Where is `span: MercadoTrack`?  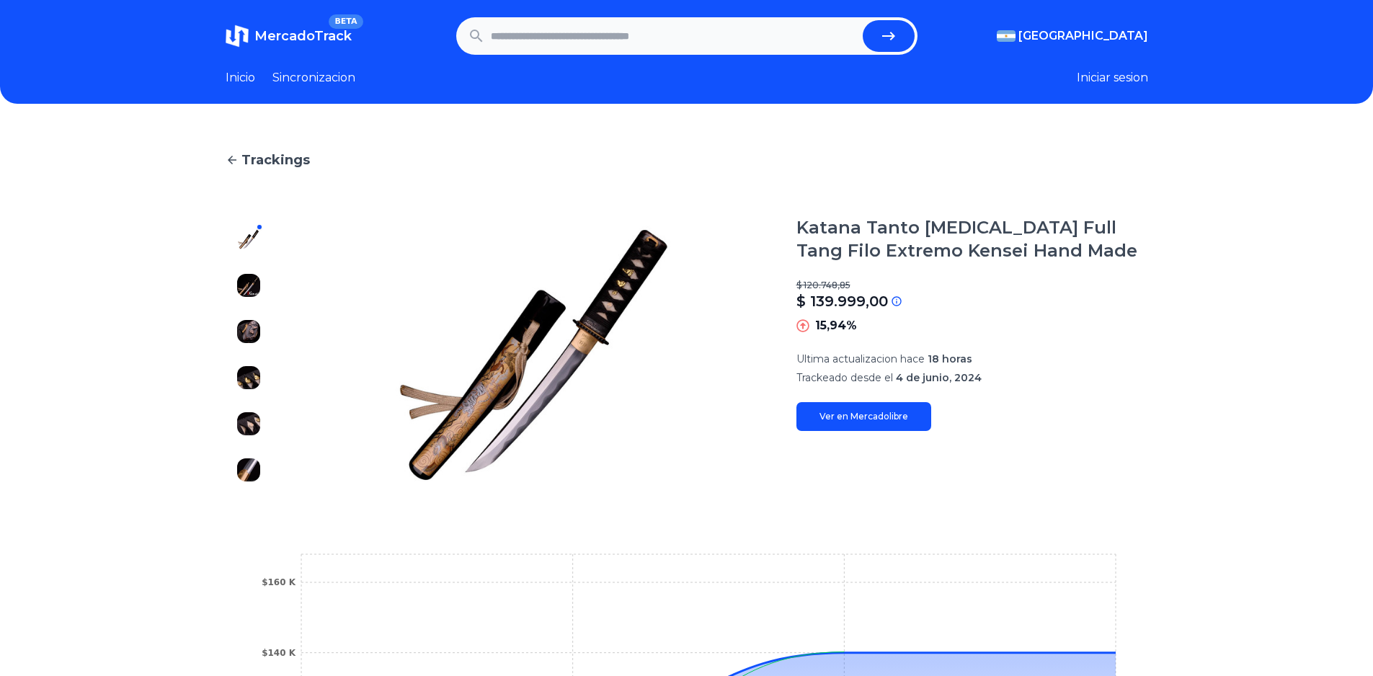 span: MercadoTrack is located at coordinates (303, 36).